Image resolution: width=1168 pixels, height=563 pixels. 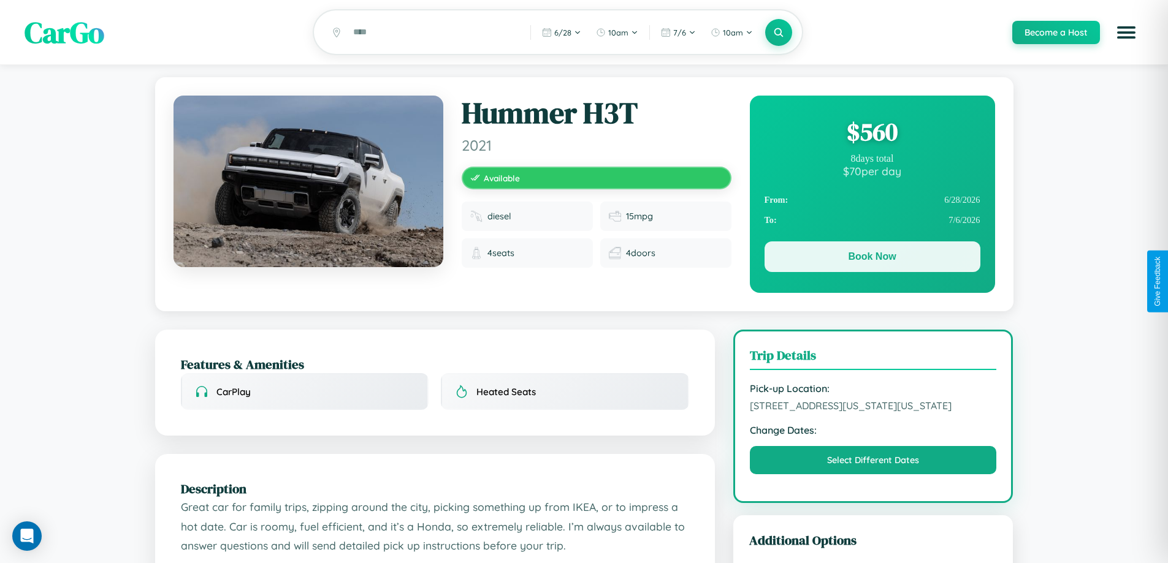 What do you see at coordinates (501, 253) in the screenshot?
I see `span: 4 seats` at bounding box center [501, 253].